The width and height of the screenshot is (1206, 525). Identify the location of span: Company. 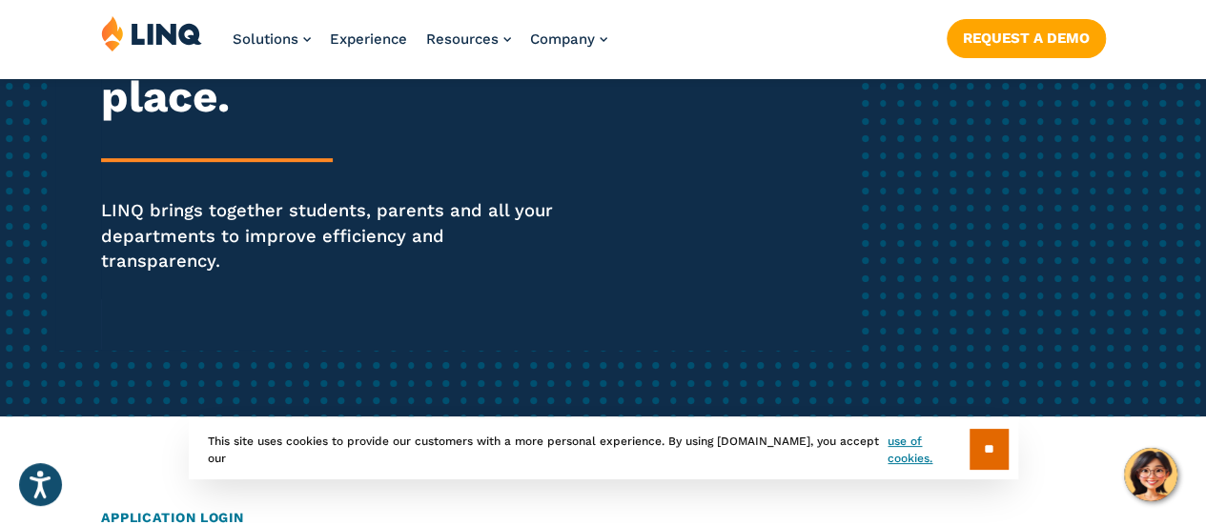
(563, 39).